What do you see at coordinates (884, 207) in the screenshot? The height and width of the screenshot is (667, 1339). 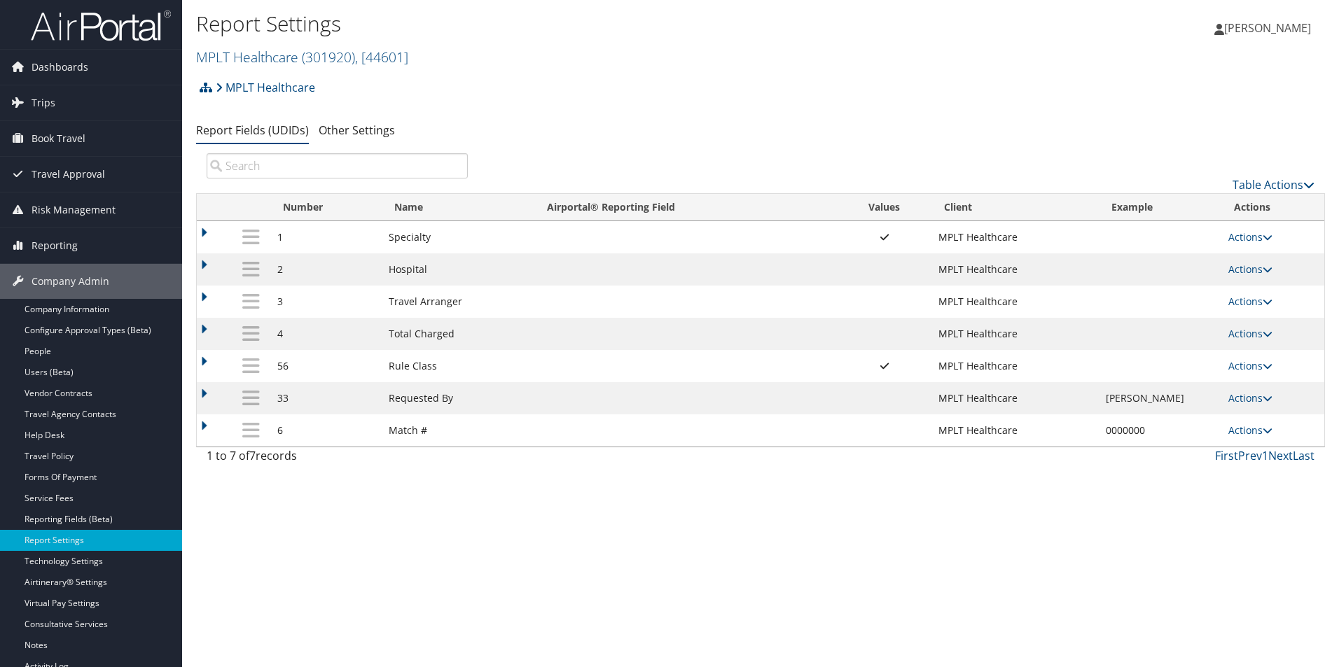 I see `th: Values` at bounding box center [884, 207].